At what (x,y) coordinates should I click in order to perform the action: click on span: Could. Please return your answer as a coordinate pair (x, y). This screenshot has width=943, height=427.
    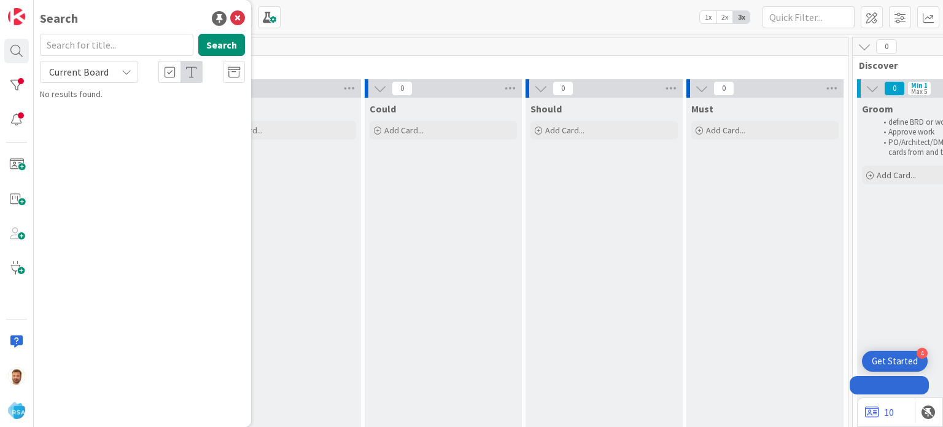
    Looking at the image, I should click on (382, 109).